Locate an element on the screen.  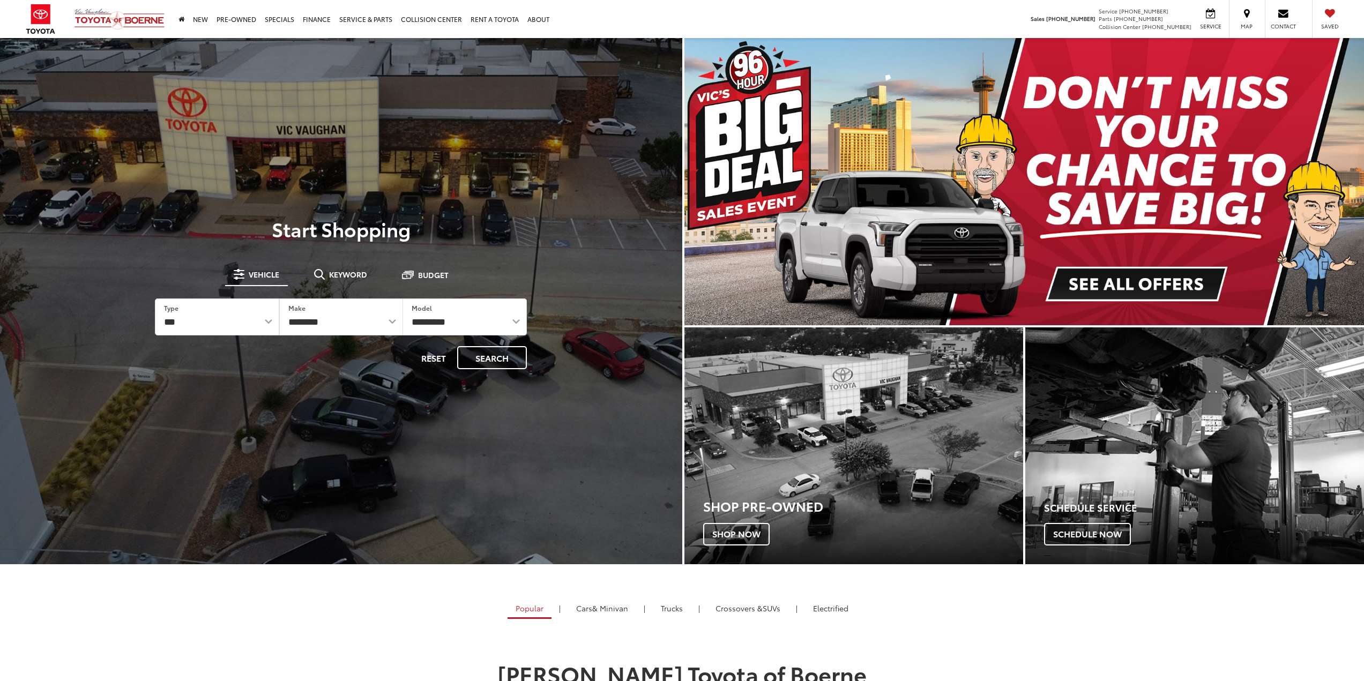
span: Crossovers & is located at coordinates (739, 608).